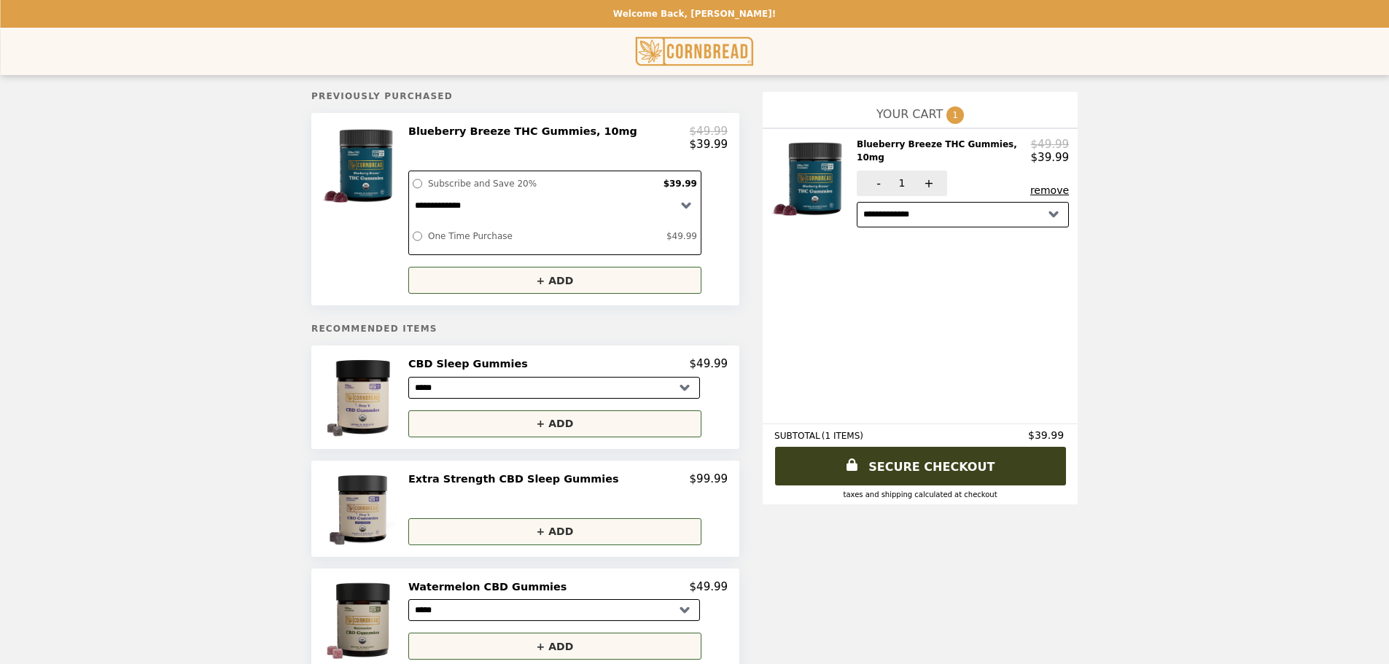  I want to click on h2: Extra Strength CBD Sleep Gummies, so click(516, 479).